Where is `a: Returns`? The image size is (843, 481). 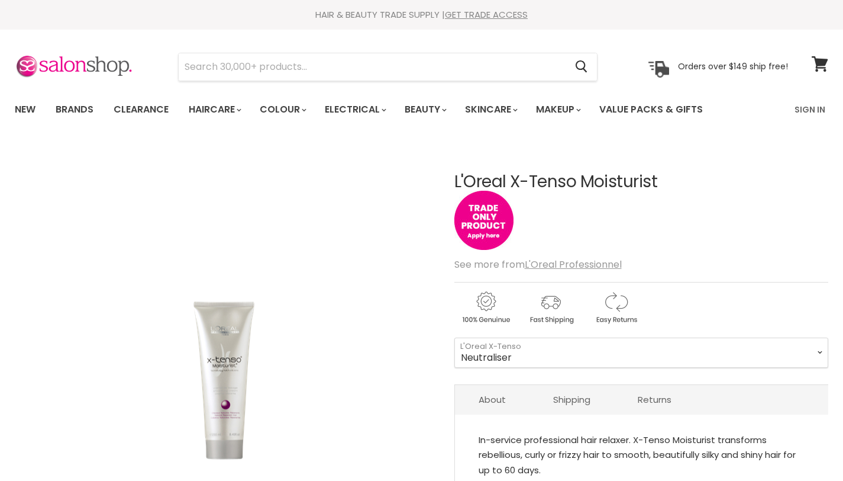
a: Returns is located at coordinates (655, 399).